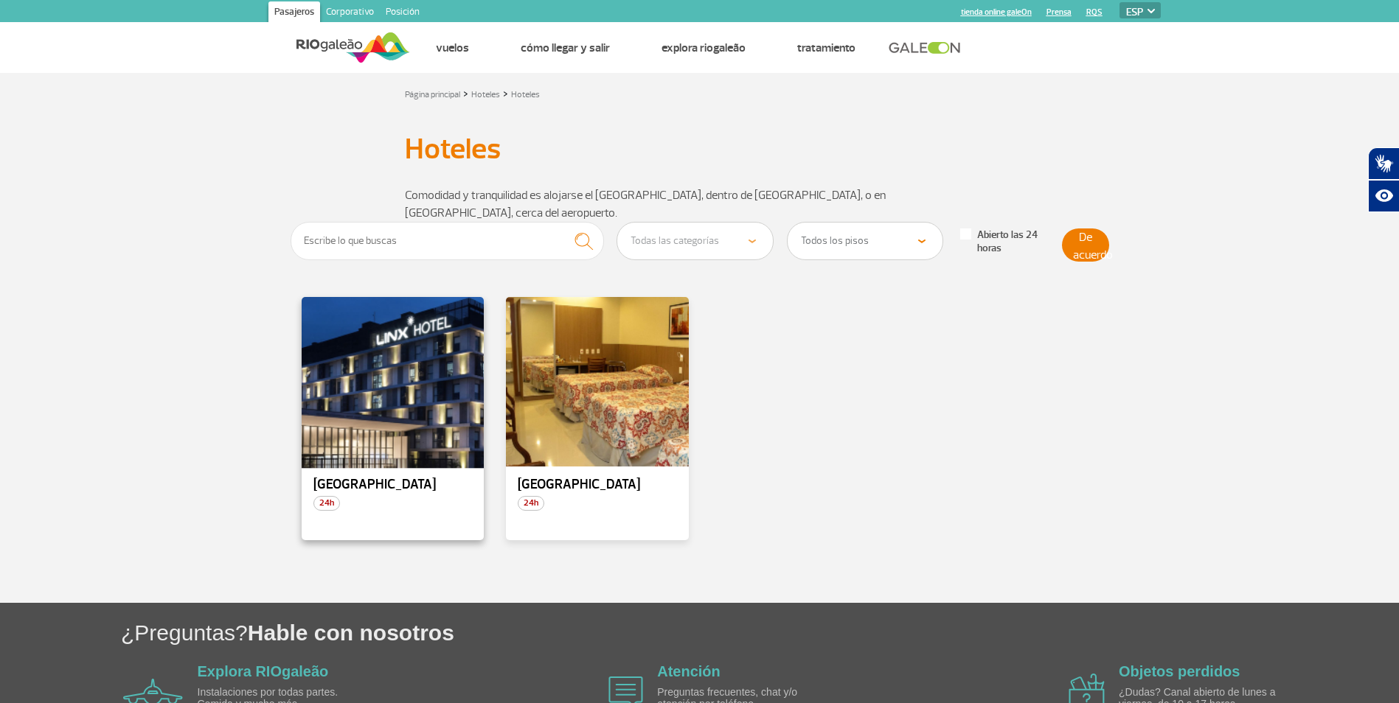 This screenshot has height=703, width=1399. What do you see at coordinates (1019, 242) in the screenshot?
I see `font: Abierto las 24 horas` at bounding box center [1019, 242].